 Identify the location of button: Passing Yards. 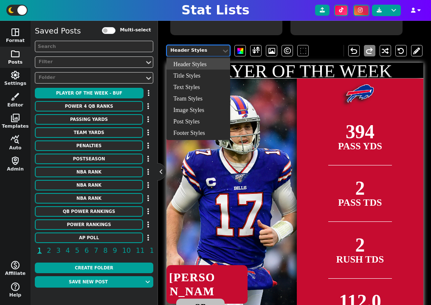
(89, 119).